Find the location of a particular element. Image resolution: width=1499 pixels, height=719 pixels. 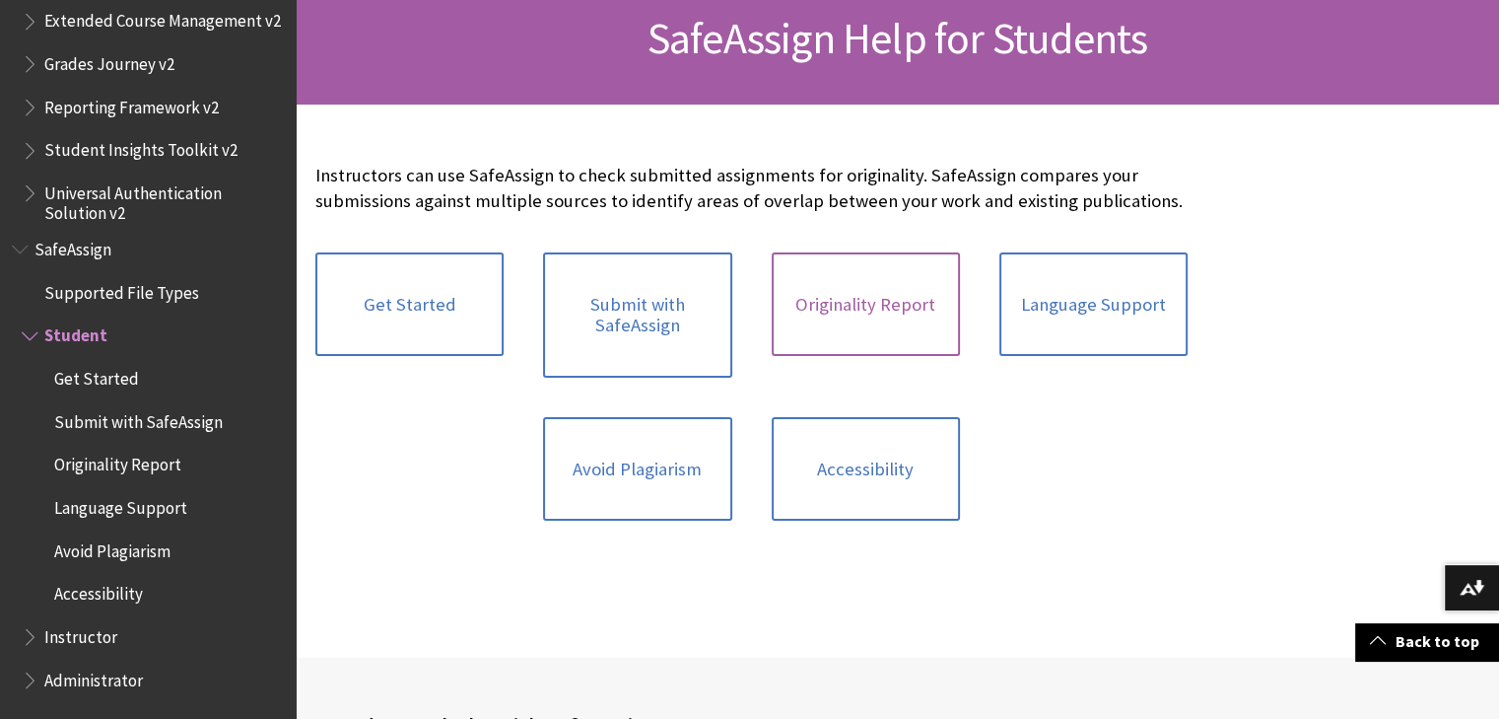

a: Language Support is located at coordinates (1093, 305).